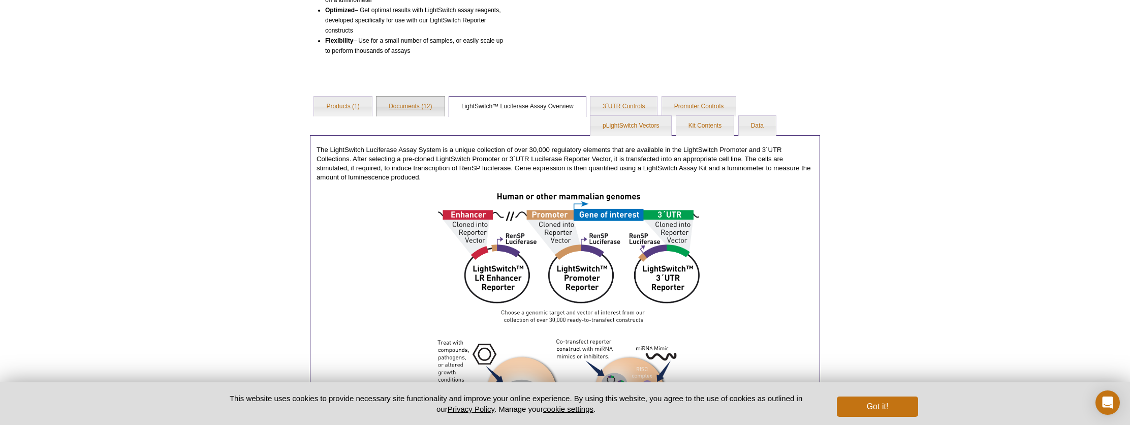  What do you see at coordinates (414, 20) in the screenshot?
I see `li: – Get optimal results with LightSwitch assay reagents, developed specifically for use with our Li...` at bounding box center [414, 20].